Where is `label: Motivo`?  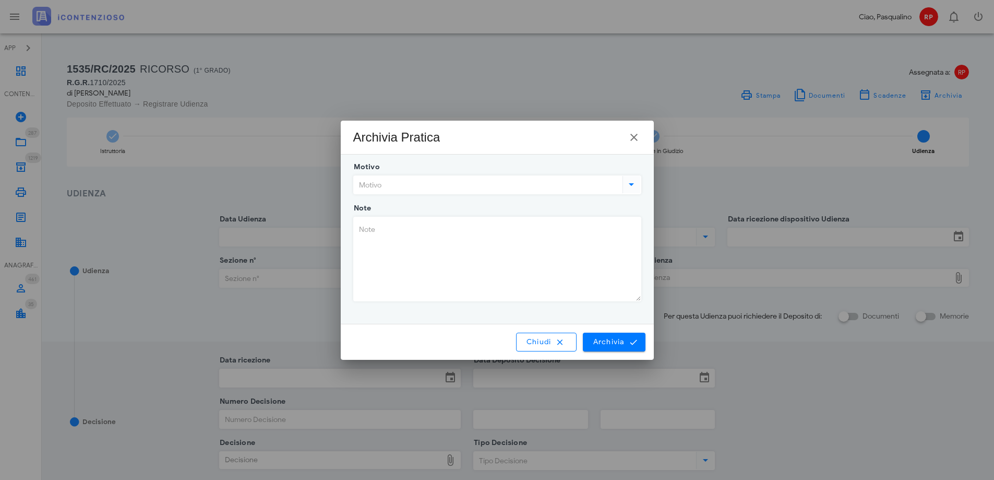
label: Motivo is located at coordinates (365, 167).